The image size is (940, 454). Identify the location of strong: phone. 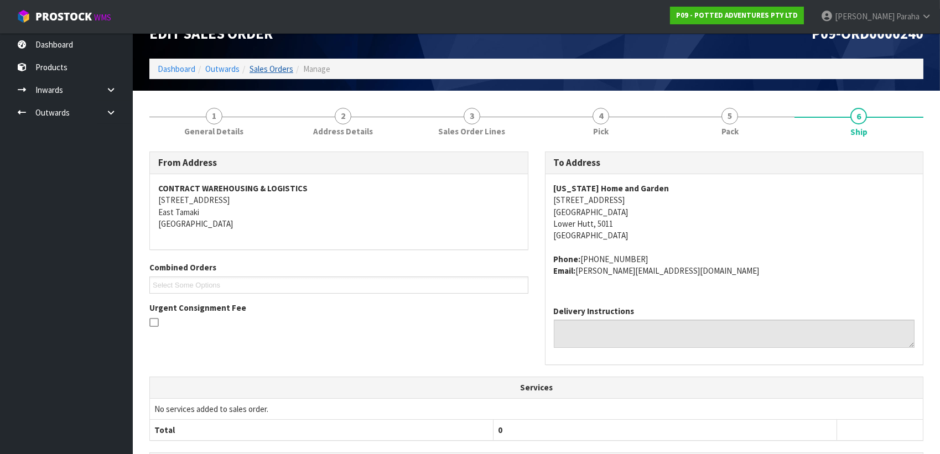
(567, 259).